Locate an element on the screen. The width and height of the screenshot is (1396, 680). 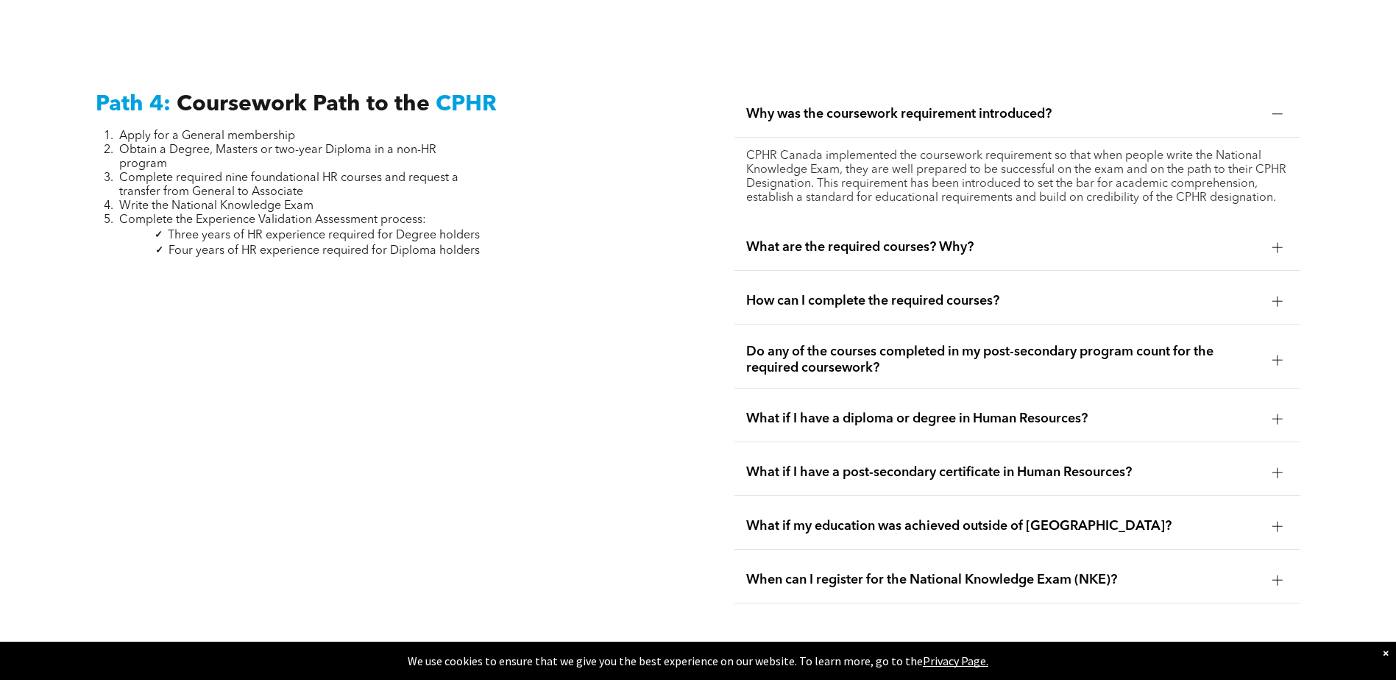
span: Three years of HR experience required for Degree holders is located at coordinates (324, 235).